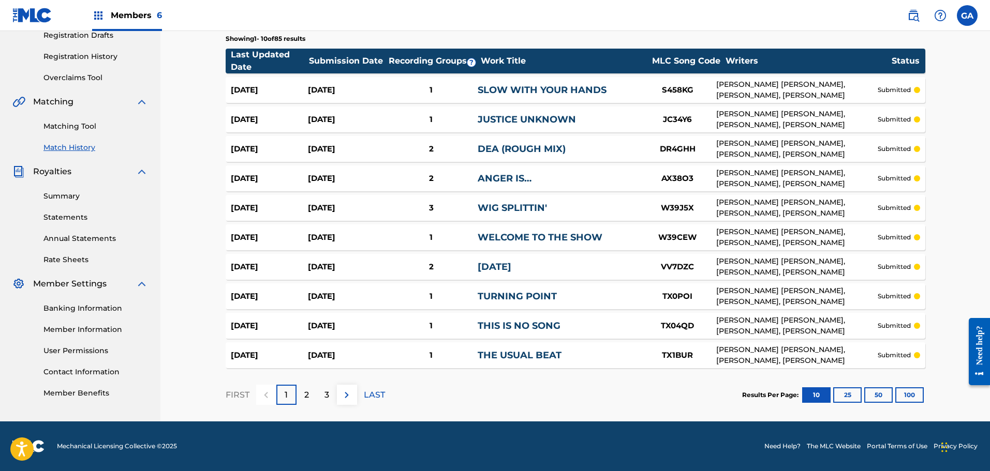 The width and height of the screenshot is (990, 471). I want to click on a: Statements, so click(96, 217).